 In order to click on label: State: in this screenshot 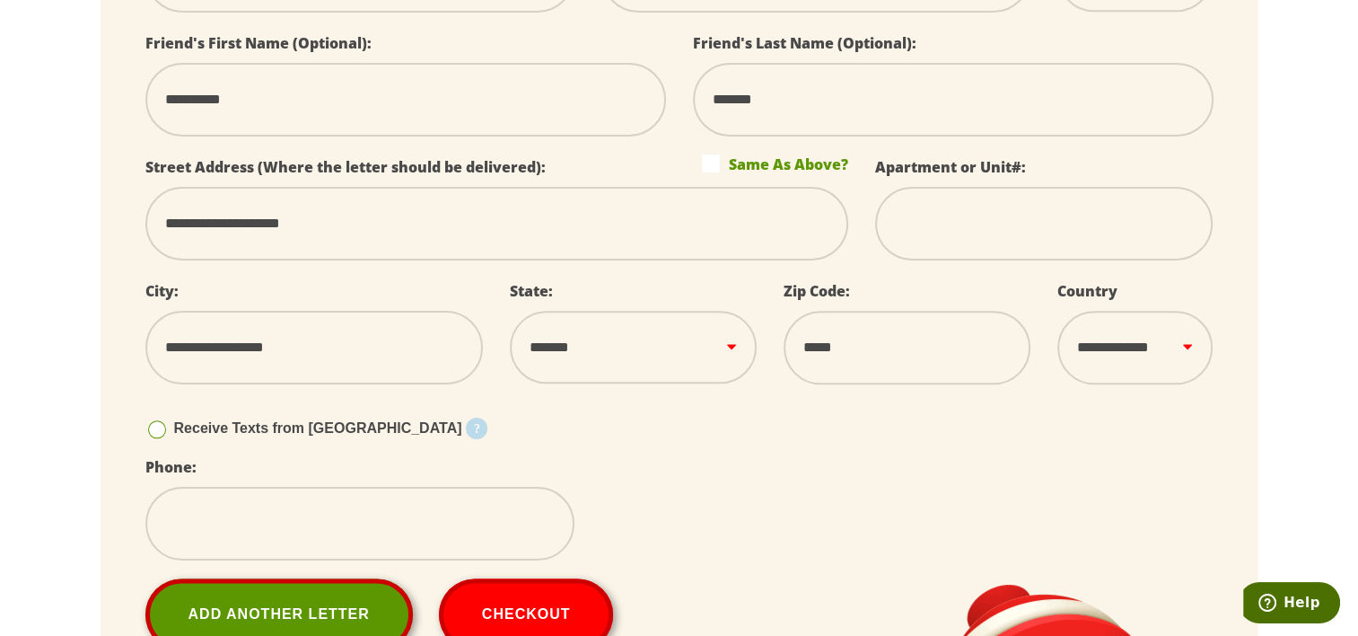, I will do `click(531, 291)`.